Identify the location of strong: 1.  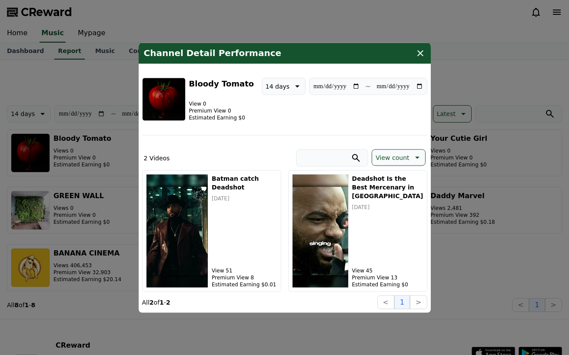
(162, 302).